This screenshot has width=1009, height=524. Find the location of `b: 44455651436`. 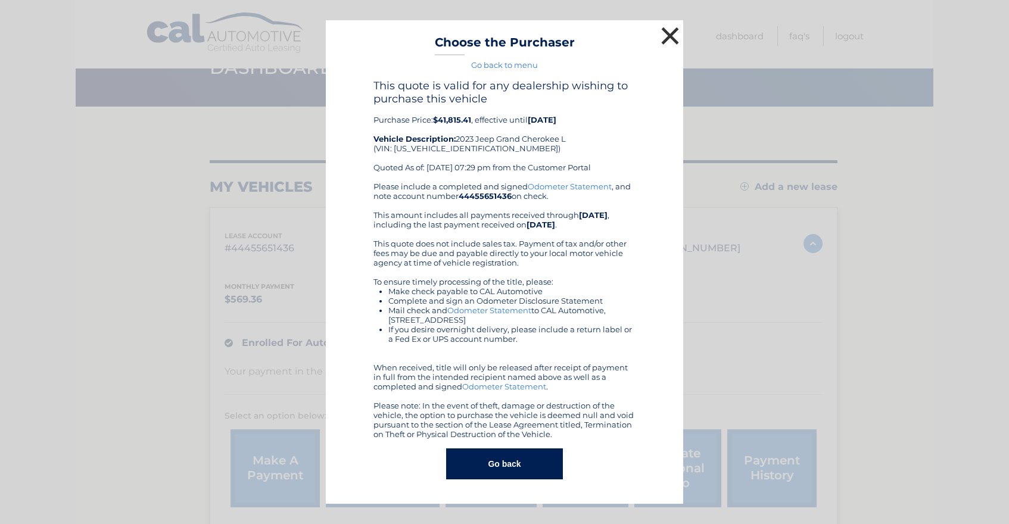

b: 44455651436 is located at coordinates (485, 196).